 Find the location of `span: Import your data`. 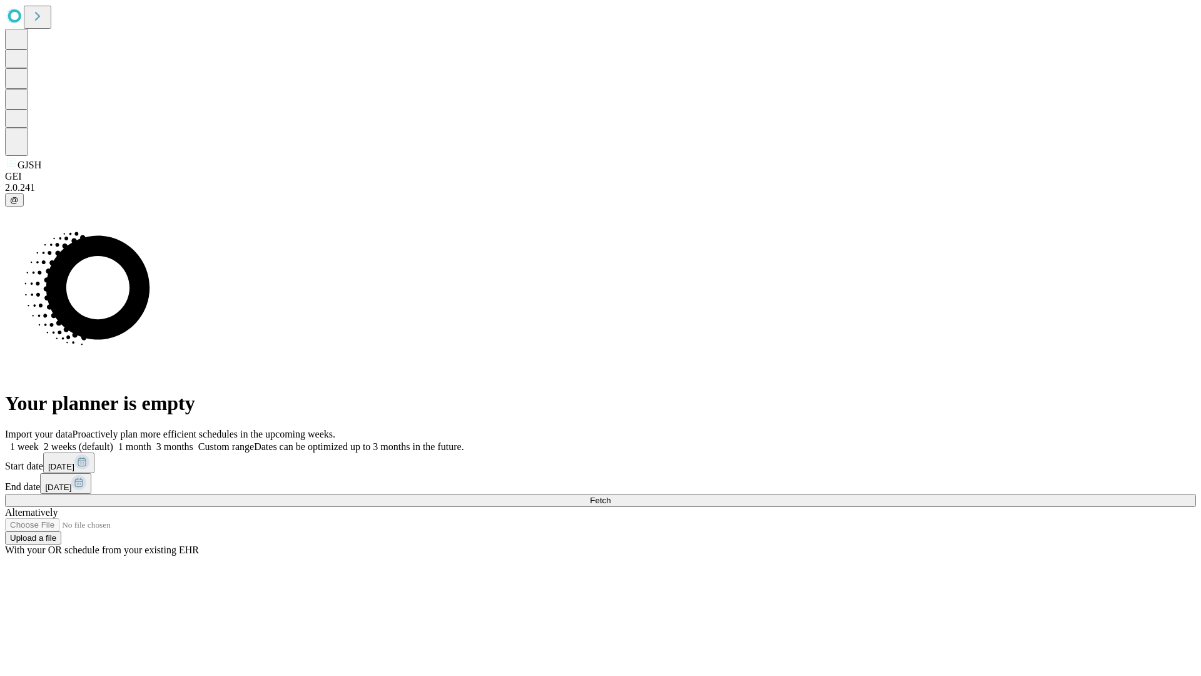

span: Import your data is located at coordinates (39, 434).